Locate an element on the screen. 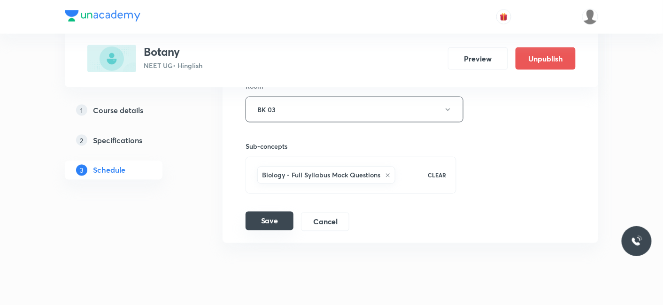  a: 1Course details is located at coordinates (129, 110).